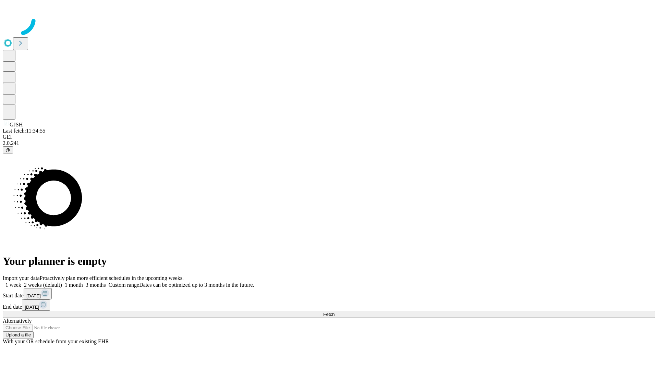 The height and width of the screenshot is (370, 658). I want to click on span: Alternatively, so click(17, 321).